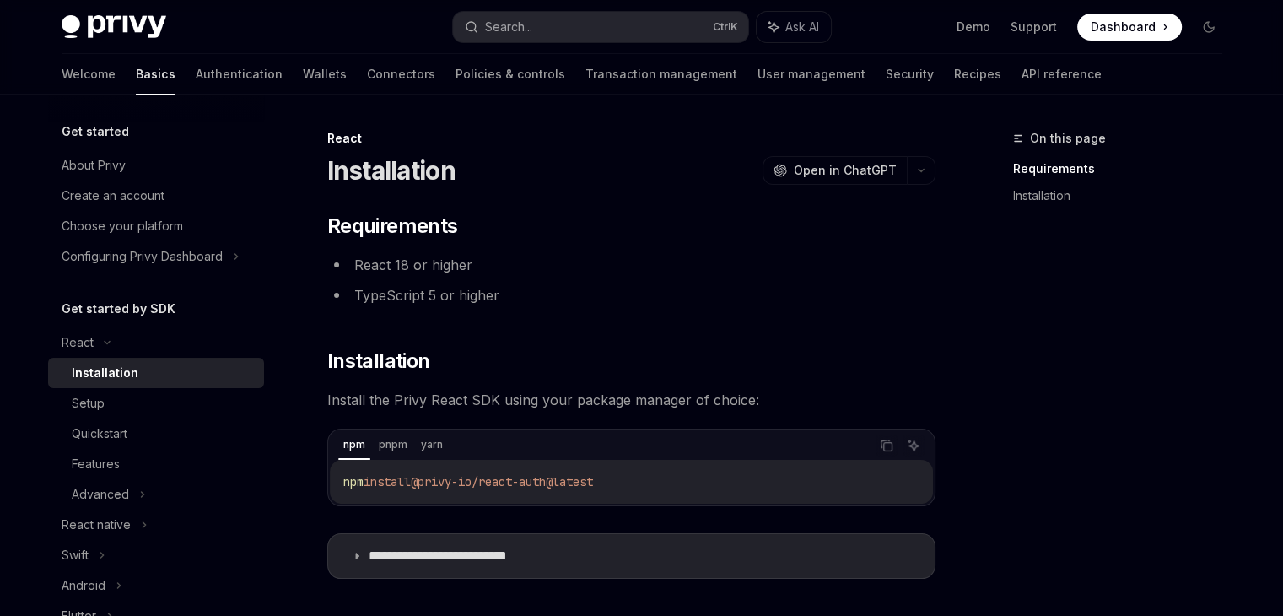 This screenshot has height=616, width=1283. I want to click on a: Welcome, so click(89, 74).